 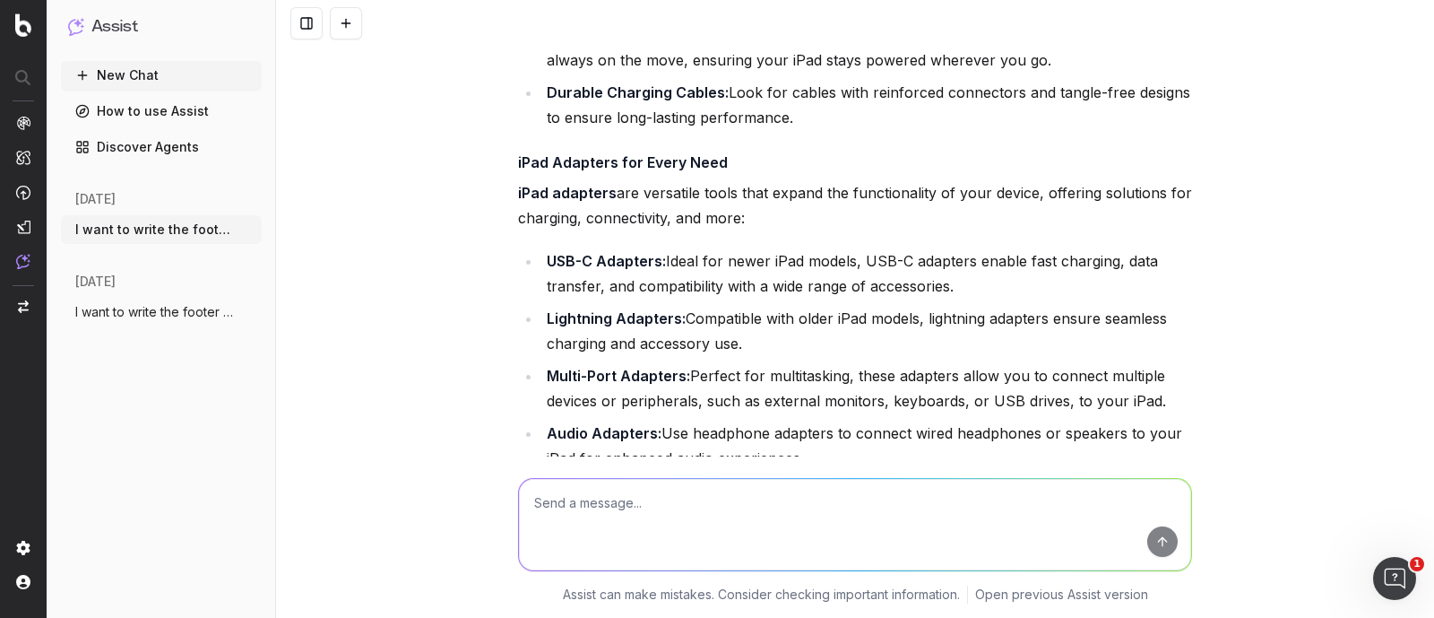 What do you see at coordinates (161, 75) in the screenshot?
I see `button: New Chat` at bounding box center [161, 75].